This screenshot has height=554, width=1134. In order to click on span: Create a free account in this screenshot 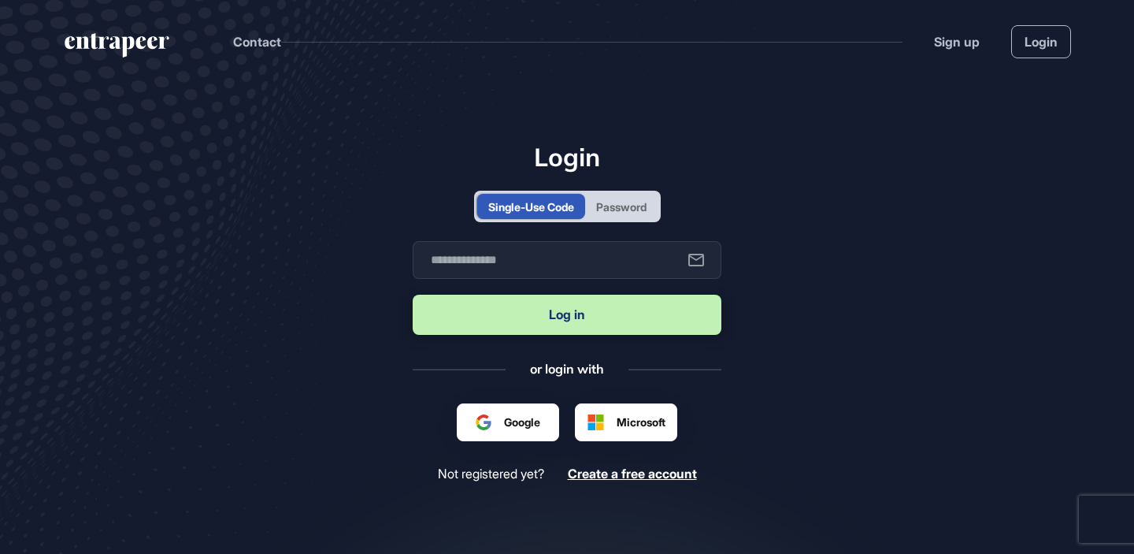, I will do `click(633, 473)`.